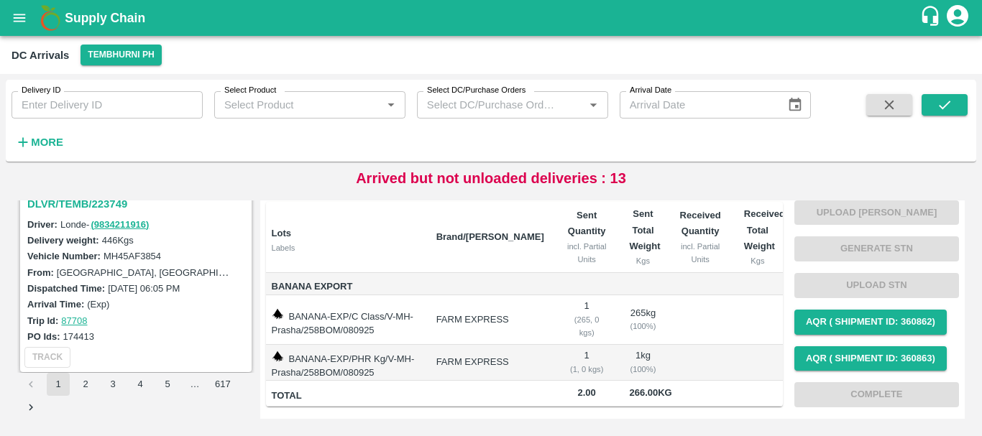 The height and width of the screenshot is (436, 982). What do you see at coordinates (348, 396) in the screenshot?
I see `span: Total` at bounding box center [348, 396].